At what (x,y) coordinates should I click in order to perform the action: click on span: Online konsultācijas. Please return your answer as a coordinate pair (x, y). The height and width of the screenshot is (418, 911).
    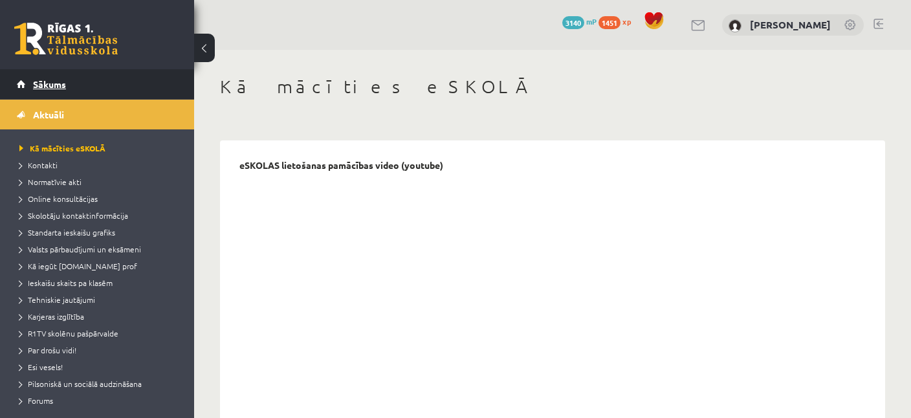
    Looking at the image, I should click on (58, 199).